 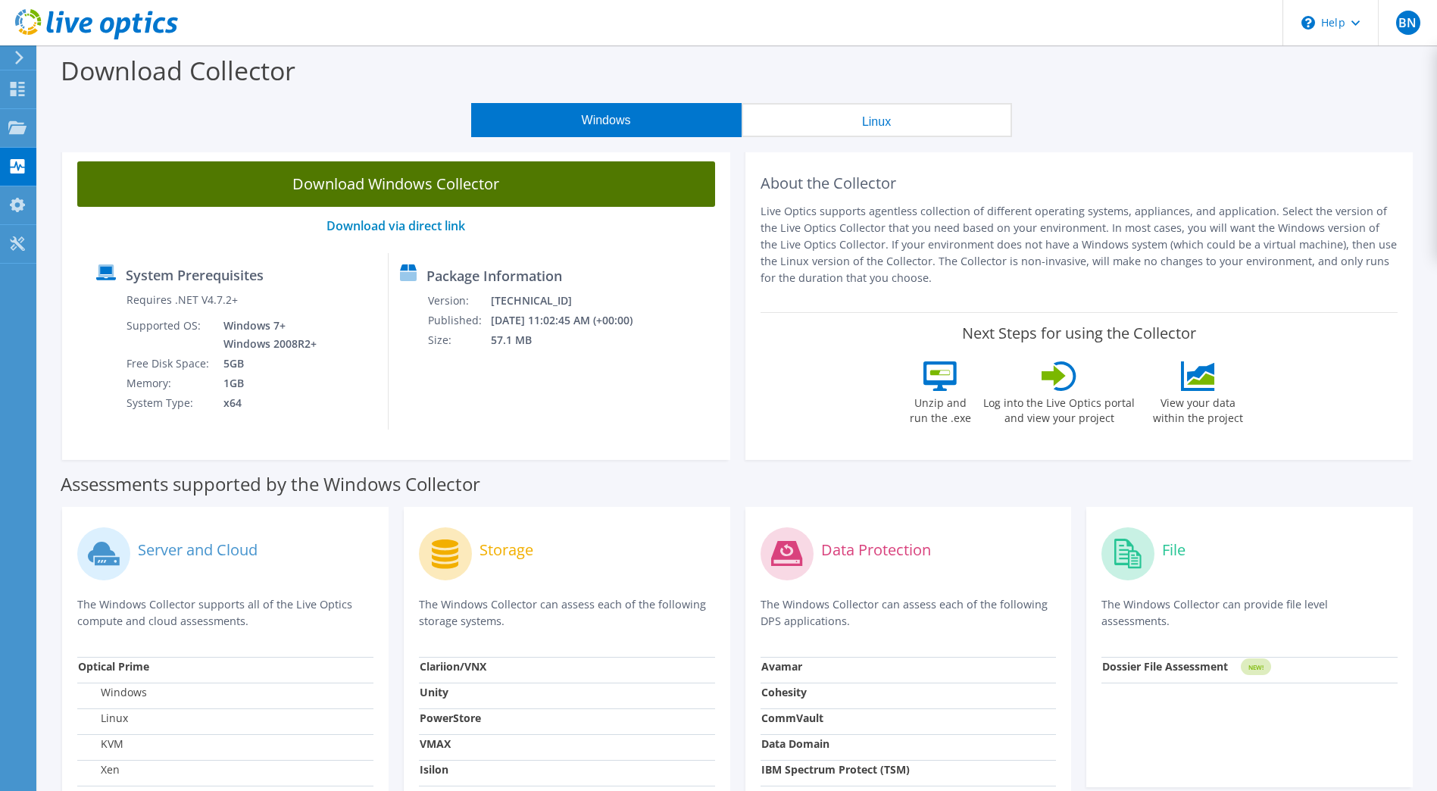 I want to click on strong: CommVault, so click(x=792, y=717).